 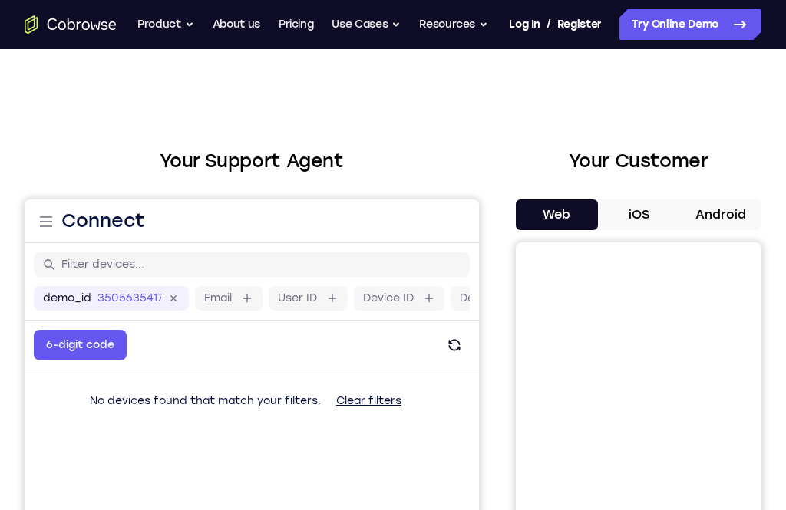 I want to click on button: Clear filters, so click(x=344, y=202).